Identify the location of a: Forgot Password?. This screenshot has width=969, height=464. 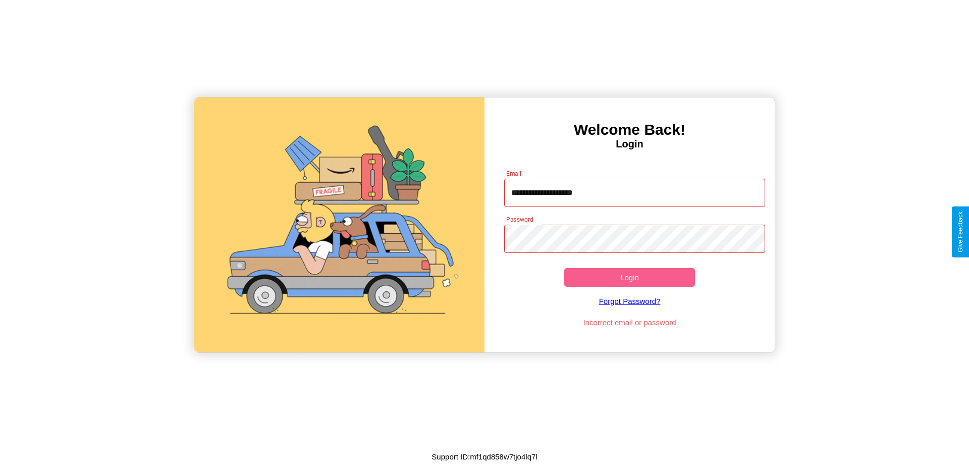
(630, 301).